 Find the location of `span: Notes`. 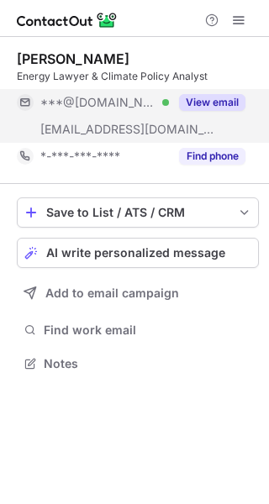

span: Notes is located at coordinates (148, 364).